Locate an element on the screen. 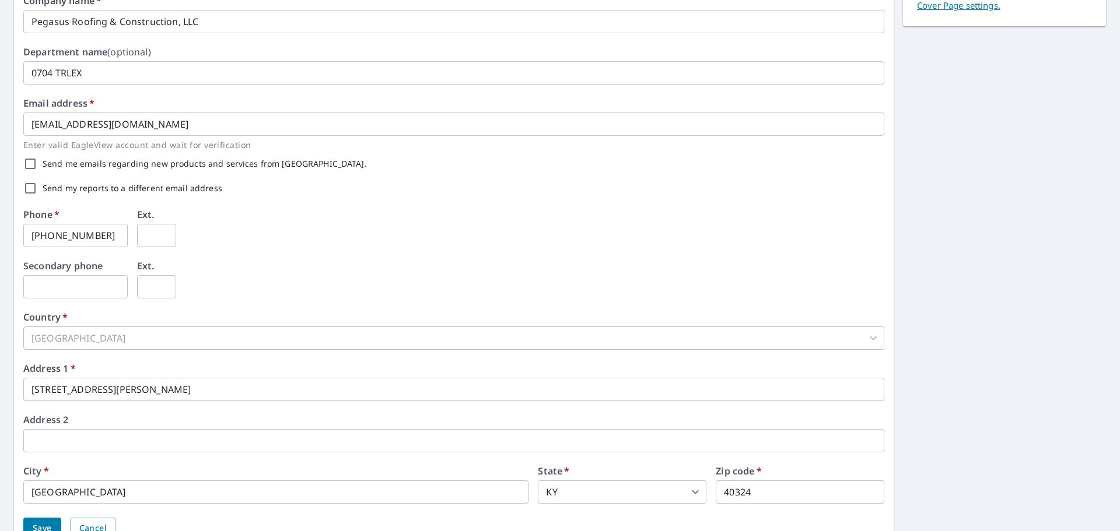 Image resolution: width=1120 pixels, height=531 pixels. label: Department name is located at coordinates (87, 52).